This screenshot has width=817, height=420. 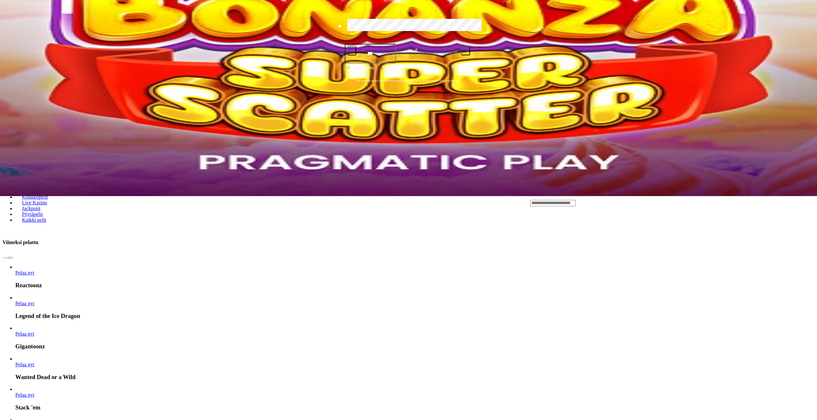 I want to click on span: Pöytäpelit, so click(x=32, y=214).